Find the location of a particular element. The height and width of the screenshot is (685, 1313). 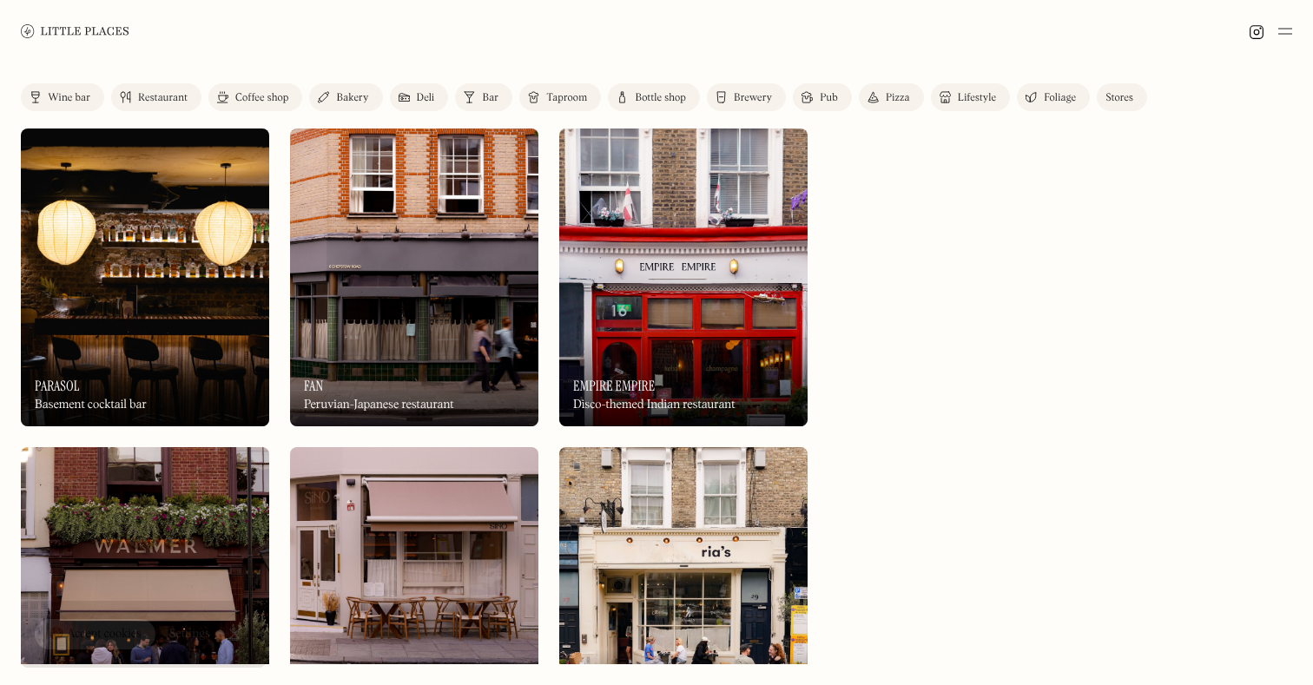

div: Disco-themed Indian restaurant is located at coordinates (654, 405).